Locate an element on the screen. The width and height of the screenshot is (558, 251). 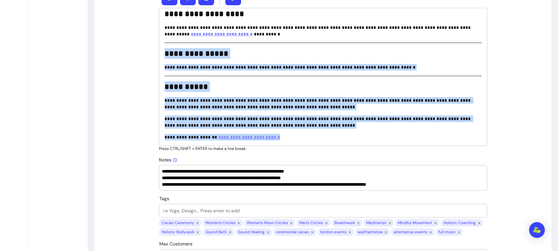
span: Holistic Bodywork is located at coordinates (178, 232).